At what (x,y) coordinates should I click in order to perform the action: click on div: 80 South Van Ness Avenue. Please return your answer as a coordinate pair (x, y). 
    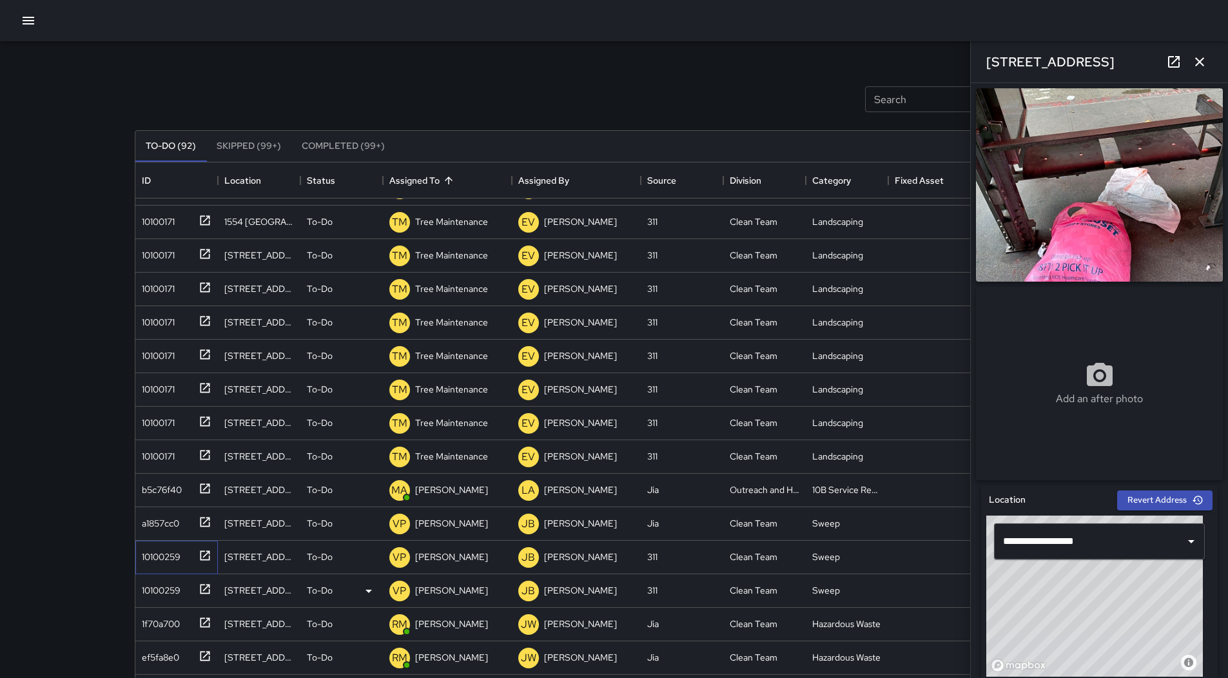
    Looking at the image, I should click on (259, 356).